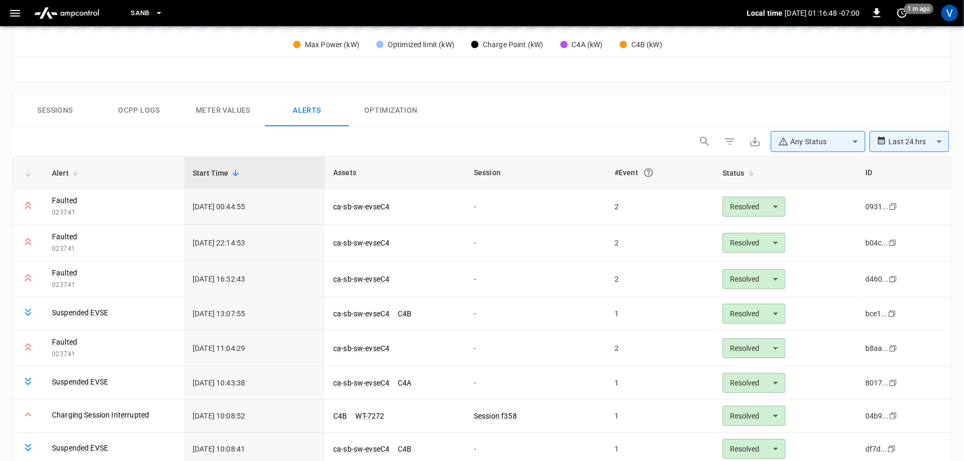 Image resolution: width=964 pixels, height=461 pixels. What do you see at coordinates (100, 415) in the screenshot?
I see `a: Charging Session Interrupted` at bounding box center [100, 415].